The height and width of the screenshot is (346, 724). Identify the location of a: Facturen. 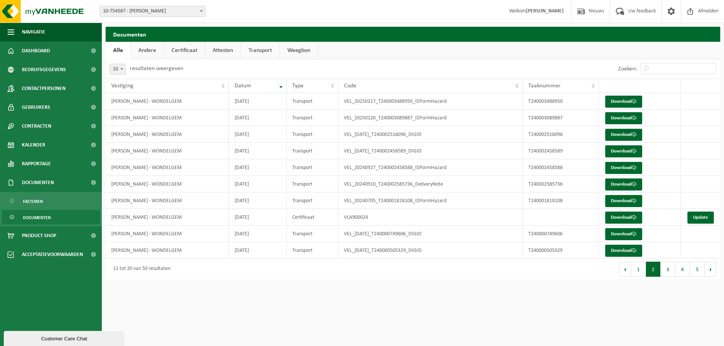
(51, 201).